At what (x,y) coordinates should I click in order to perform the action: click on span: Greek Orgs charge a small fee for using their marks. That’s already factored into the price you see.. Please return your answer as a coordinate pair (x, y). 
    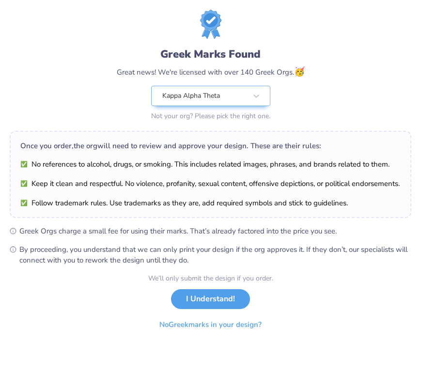
    Looking at the image, I should click on (215, 231).